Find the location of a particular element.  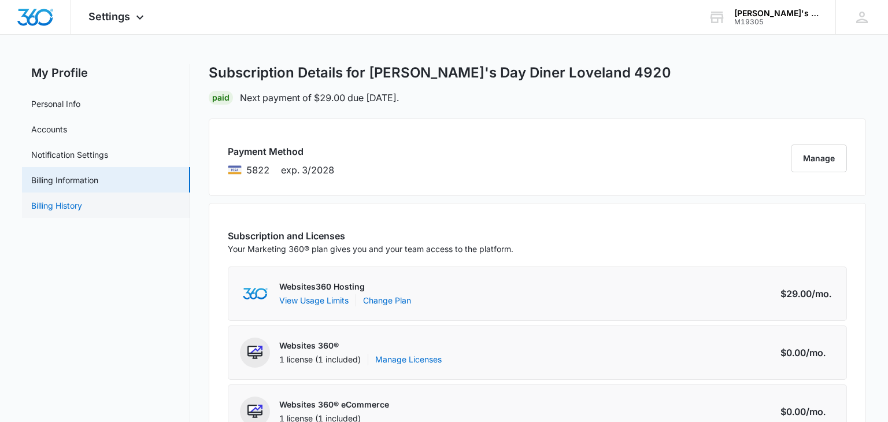

p: Websites 360® eCommerce is located at coordinates (334, 404).